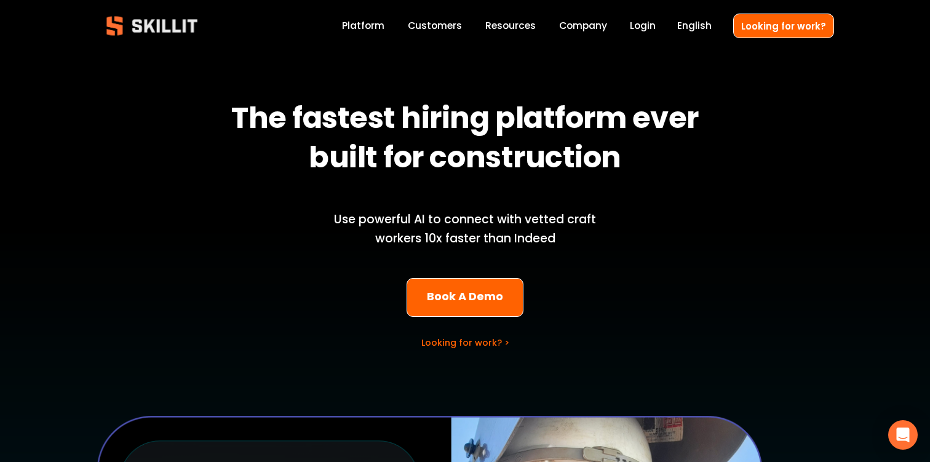  I want to click on strong: The fastest hiring platform ever built for construction, so click(467, 140).